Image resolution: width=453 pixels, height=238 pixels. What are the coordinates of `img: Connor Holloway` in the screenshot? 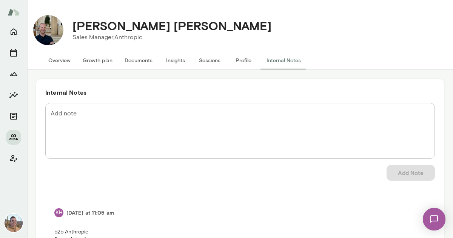 It's located at (48, 30).